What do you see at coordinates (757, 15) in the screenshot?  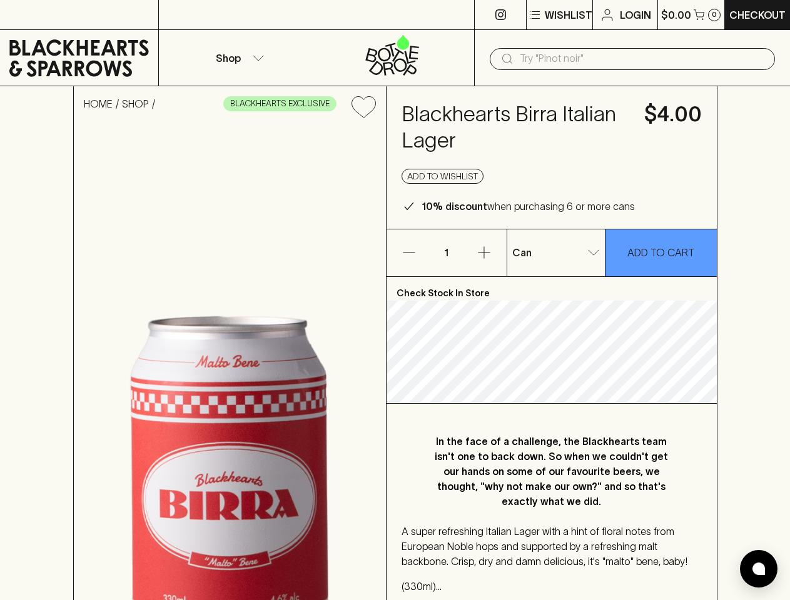 I see `p: Checkout` at bounding box center [757, 15].